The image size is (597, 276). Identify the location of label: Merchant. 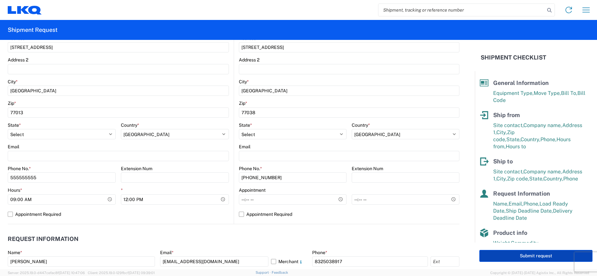
(289, 261).